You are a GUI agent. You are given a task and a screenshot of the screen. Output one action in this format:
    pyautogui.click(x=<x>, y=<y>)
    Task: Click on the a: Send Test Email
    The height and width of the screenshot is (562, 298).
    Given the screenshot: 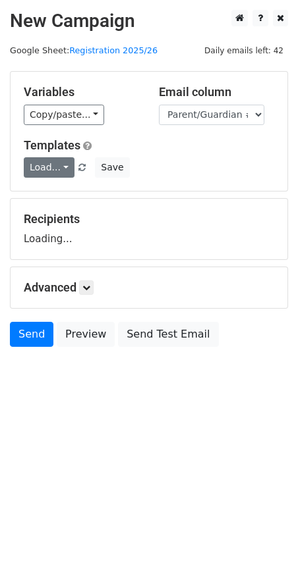 What is the action you would take?
    pyautogui.click(x=168, y=334)
    